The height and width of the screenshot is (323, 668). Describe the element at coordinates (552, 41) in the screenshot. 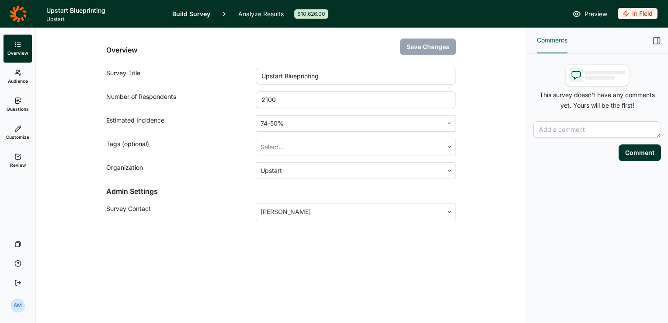

I see `button: Comments` at that location.